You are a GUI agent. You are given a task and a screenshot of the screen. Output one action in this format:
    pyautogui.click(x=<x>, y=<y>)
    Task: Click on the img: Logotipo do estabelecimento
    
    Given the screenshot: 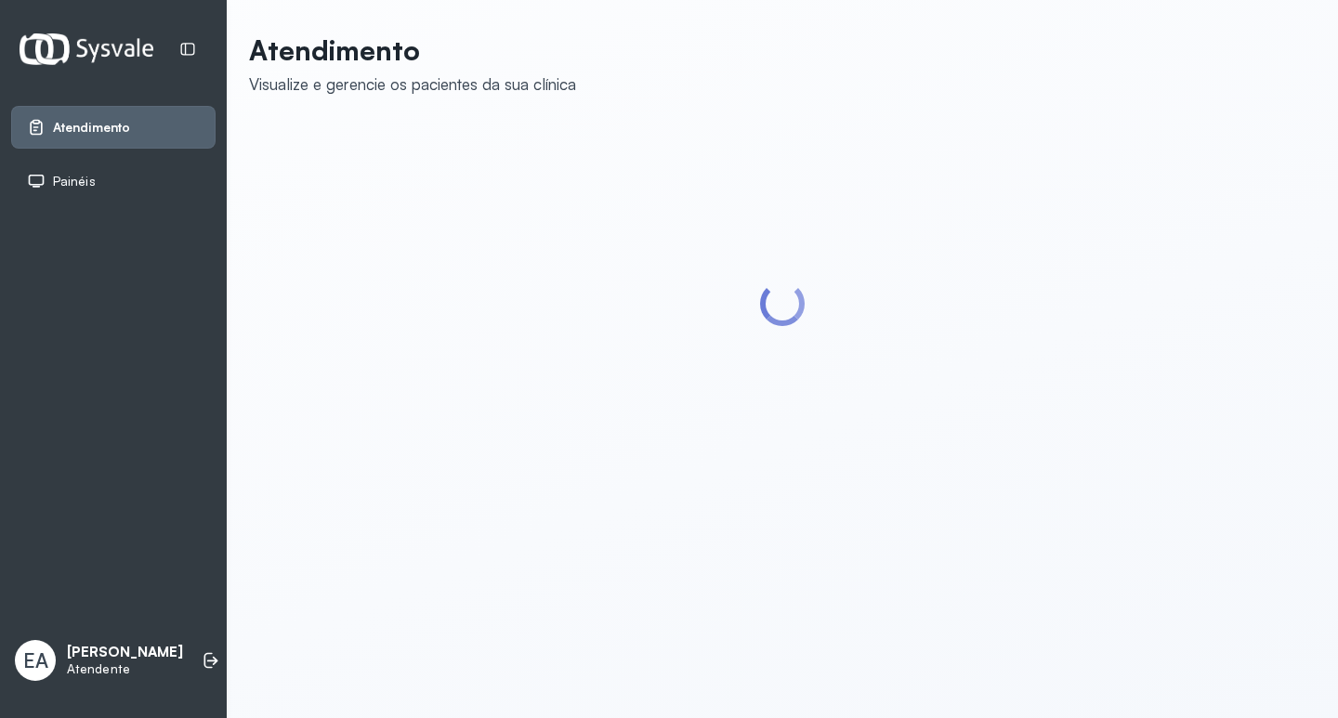 What is the action you would take?
    pyautogui.click(x=86, y=48)
    